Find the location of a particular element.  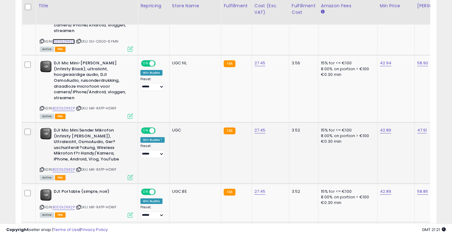

a: 42.94 is located at coordinates (386, 63).